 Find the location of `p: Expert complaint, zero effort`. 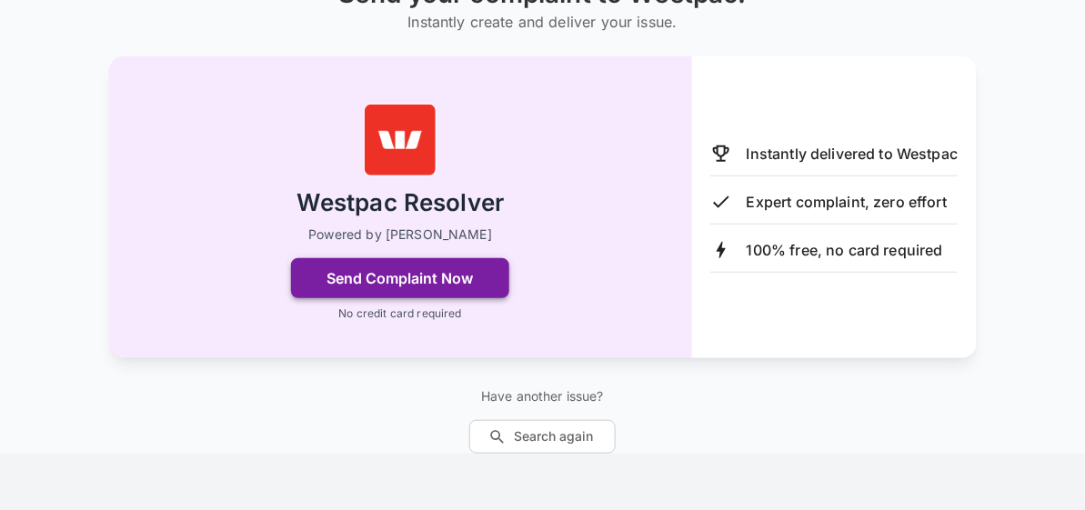

p: Expert complaint, zero effort is located at coordinates (847, 202).